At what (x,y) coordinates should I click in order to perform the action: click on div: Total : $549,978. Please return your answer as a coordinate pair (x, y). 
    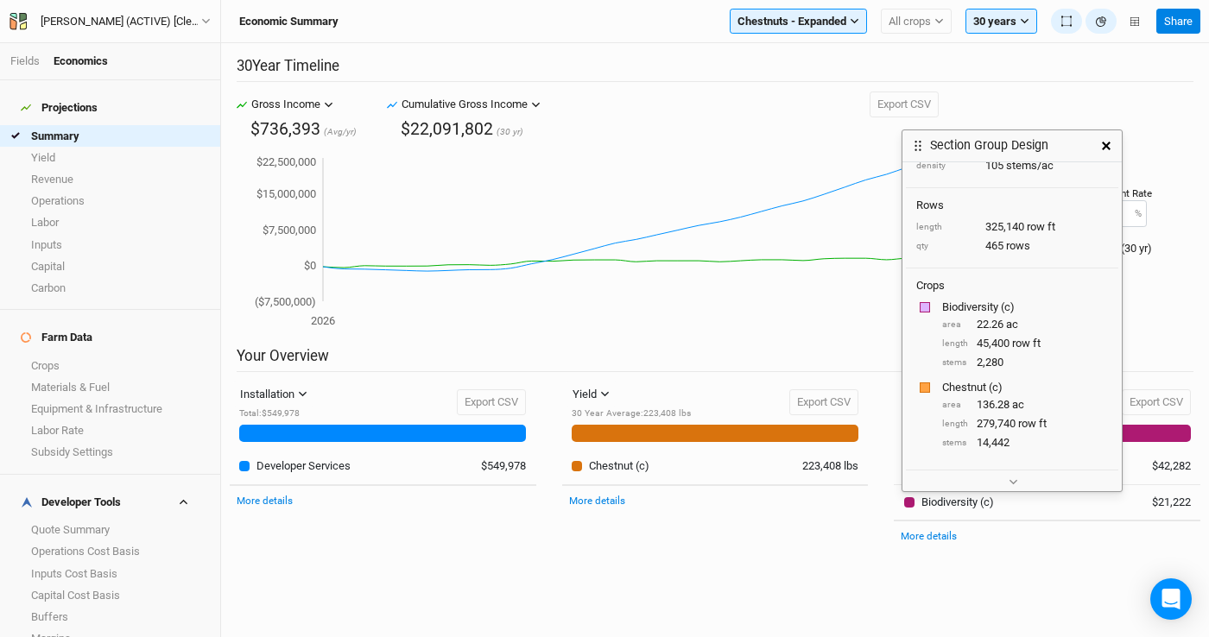
    Looking at the image, I should click on (277, 414).